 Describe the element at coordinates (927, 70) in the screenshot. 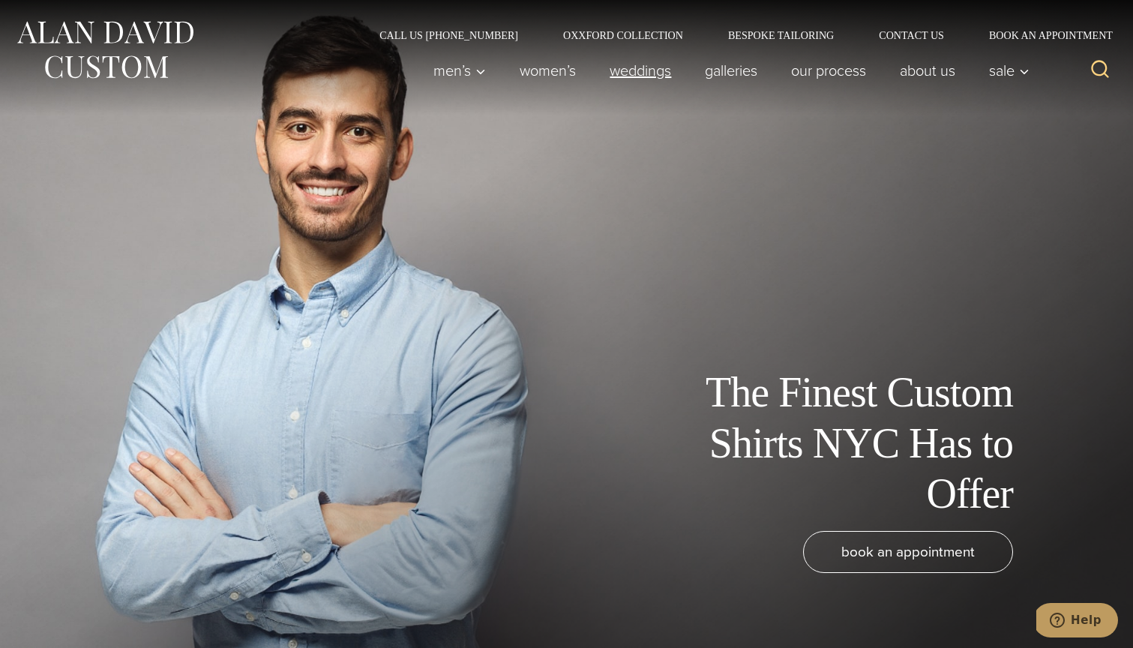

I see `a: About Us` at that location.